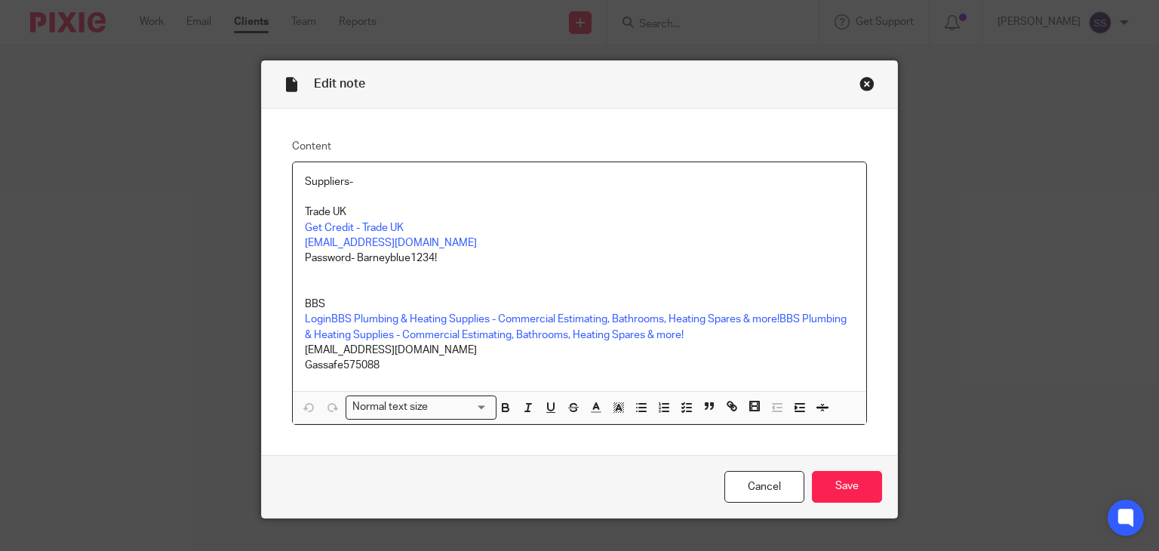 Image resolution: width=1159 pixels, height=551 pixels. I want to click on p: Password- Barneyblue1234!, so click(579, 258).